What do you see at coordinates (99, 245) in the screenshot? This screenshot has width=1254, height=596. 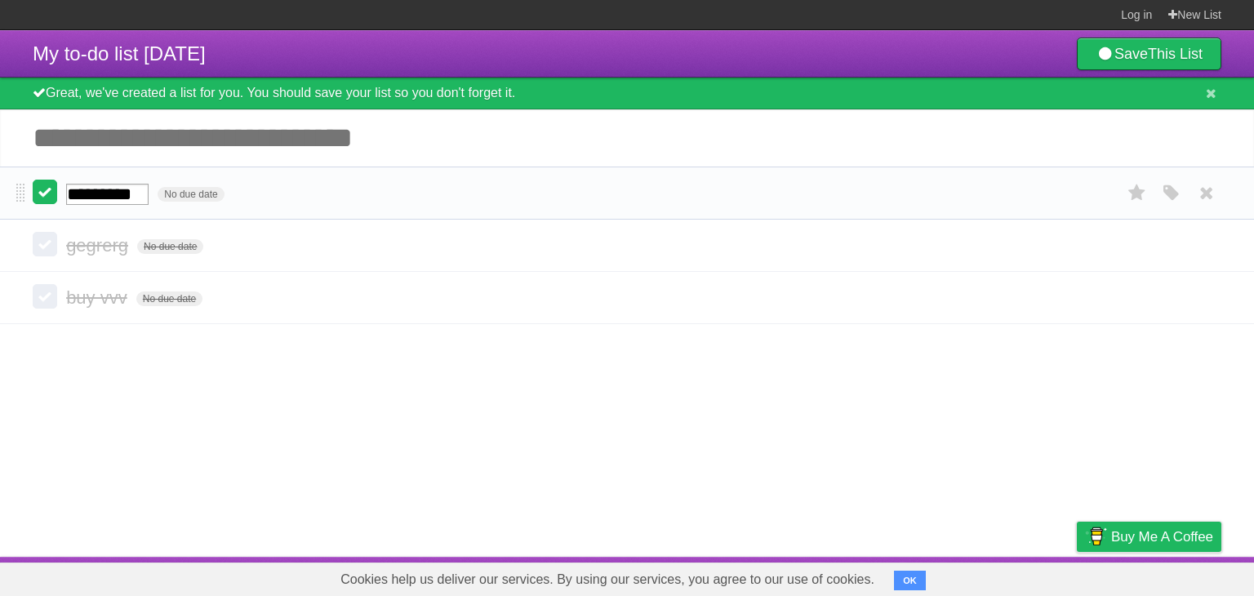 I see `span: gegrerg` at bounding box center [99, 245].